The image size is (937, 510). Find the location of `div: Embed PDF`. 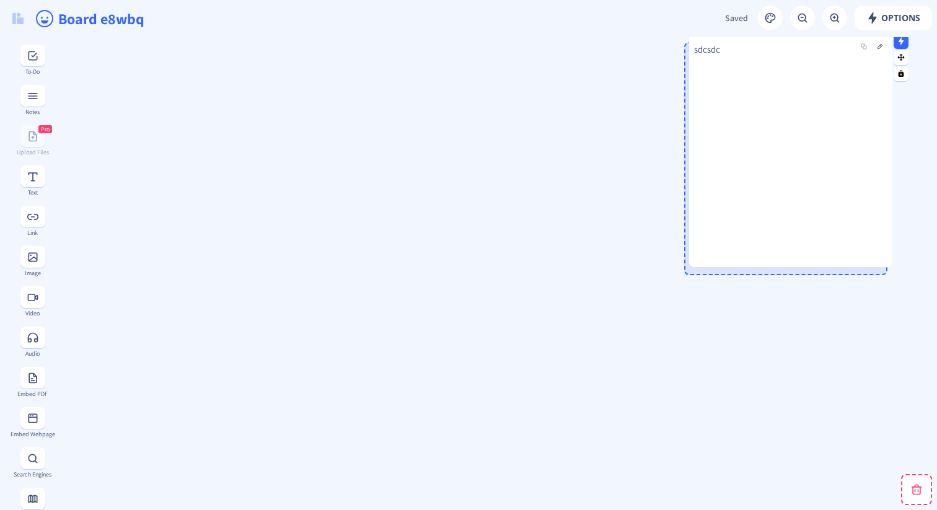

div: Embed PDF is located at coordinates (32, 394).